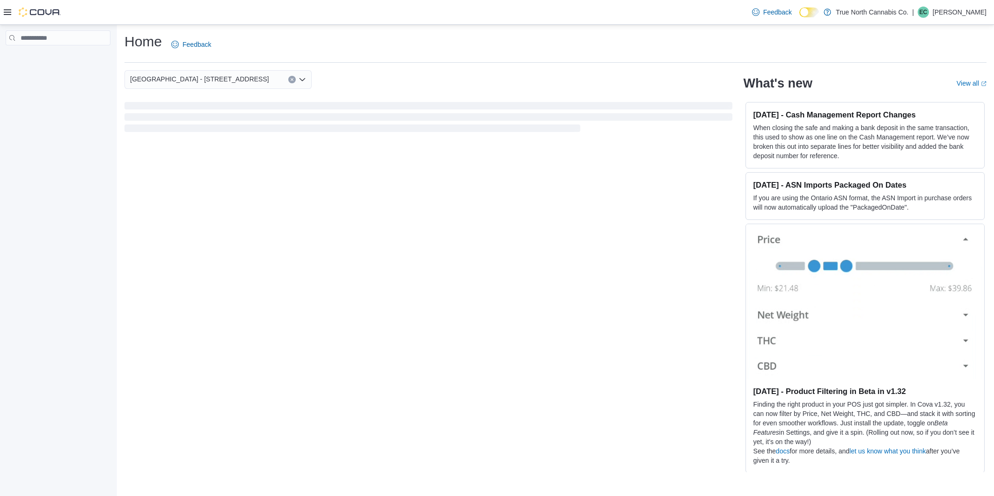  Describe the element at coordinates (302, 80) in the screenshot. I see `button: Open list of options` at that location.